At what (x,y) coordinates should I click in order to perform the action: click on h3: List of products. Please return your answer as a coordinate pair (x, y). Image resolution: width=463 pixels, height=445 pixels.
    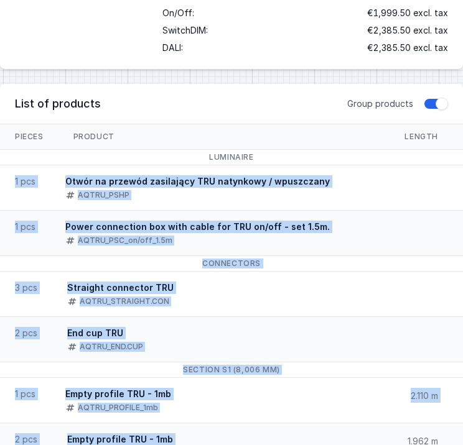
    Looking at the image, I should click on (181, 104).